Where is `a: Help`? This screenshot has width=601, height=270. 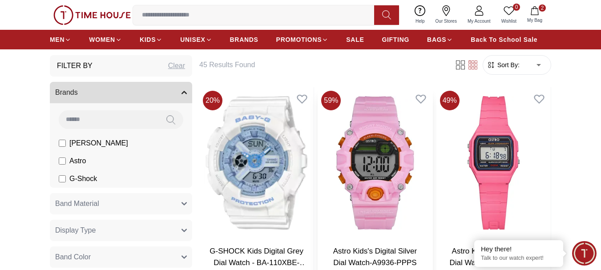
a: Help is located at coordinates (420, 15).